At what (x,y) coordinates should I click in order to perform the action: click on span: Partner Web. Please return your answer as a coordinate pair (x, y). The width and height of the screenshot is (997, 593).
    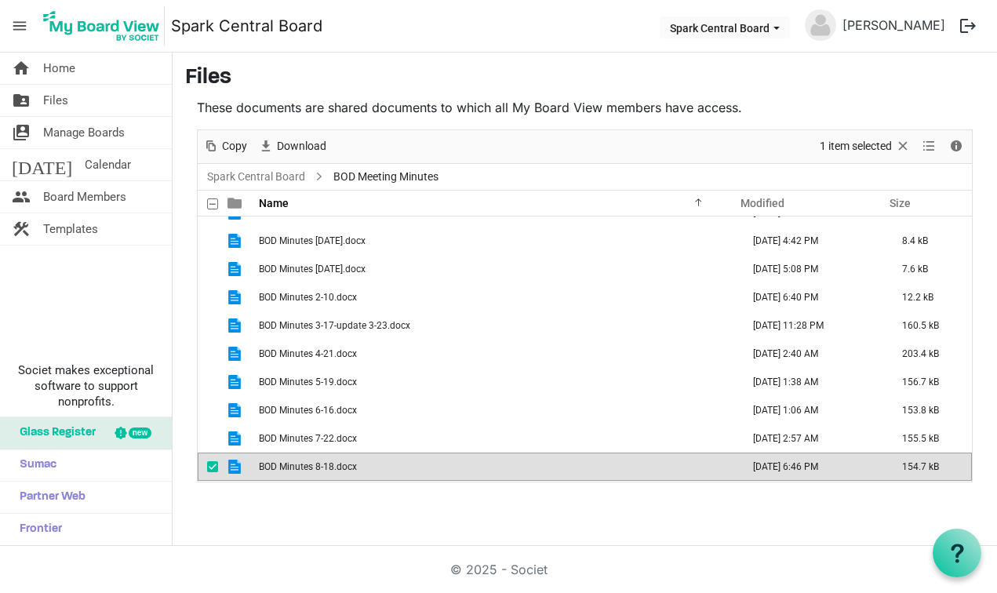
    Looking at the image, I should click on (49, 497).